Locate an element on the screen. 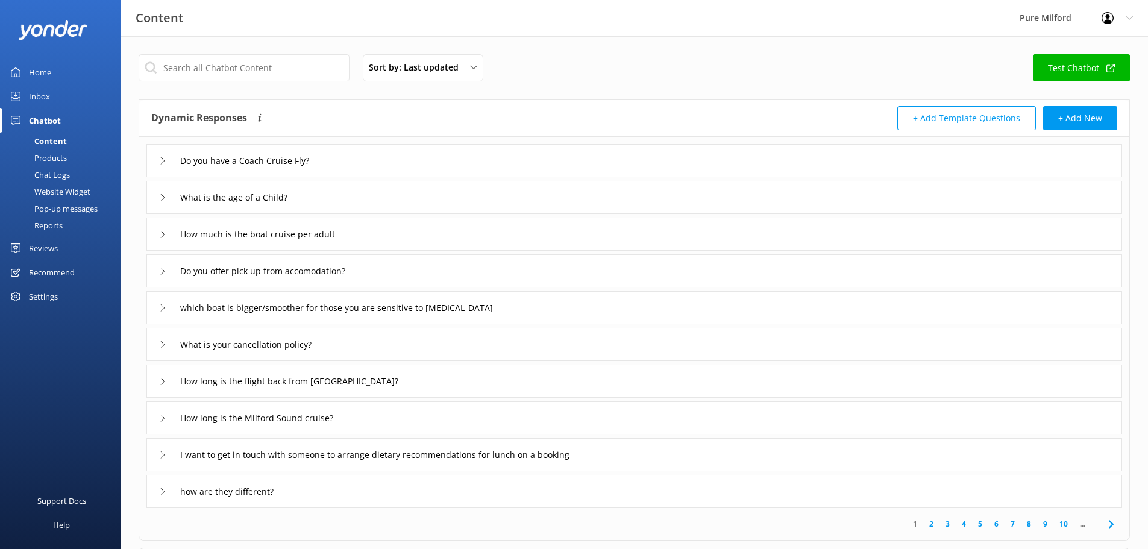  a: Content is located at coordinates (64, 141).